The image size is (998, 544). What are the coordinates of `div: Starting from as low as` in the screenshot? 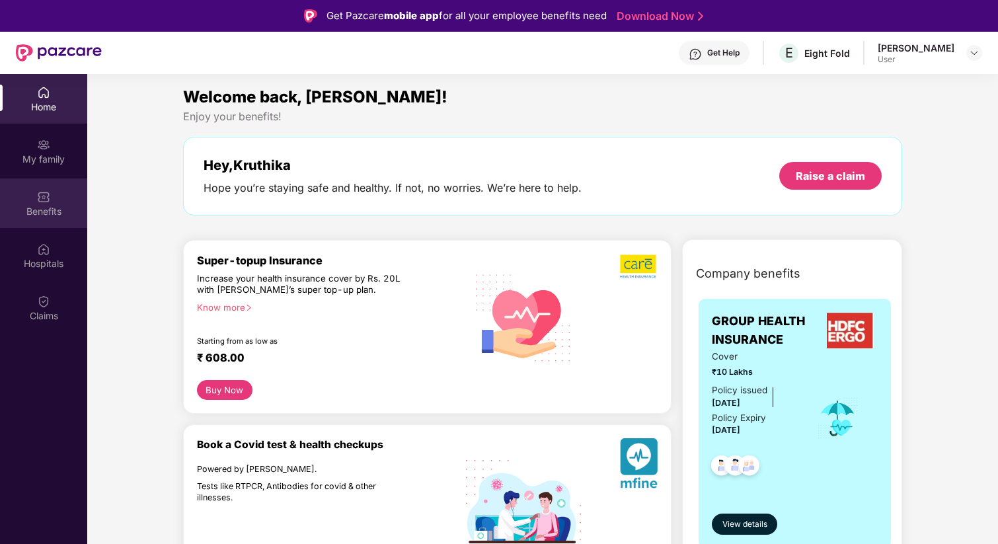 It's located at (303, 341).